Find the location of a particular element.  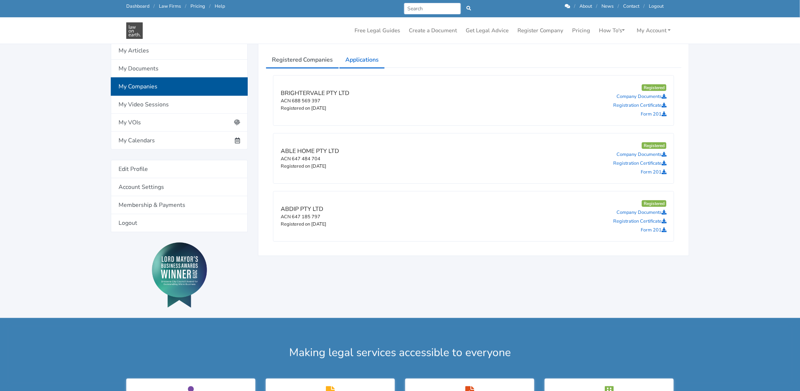

a: About is located at coordinates (585, 6).